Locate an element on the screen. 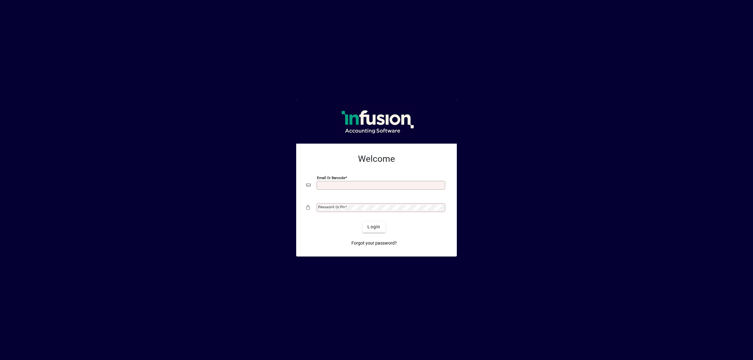 The width and height of the screenshot is (753, 360). span: Forgot your password? is located at coordinates (374, 243).